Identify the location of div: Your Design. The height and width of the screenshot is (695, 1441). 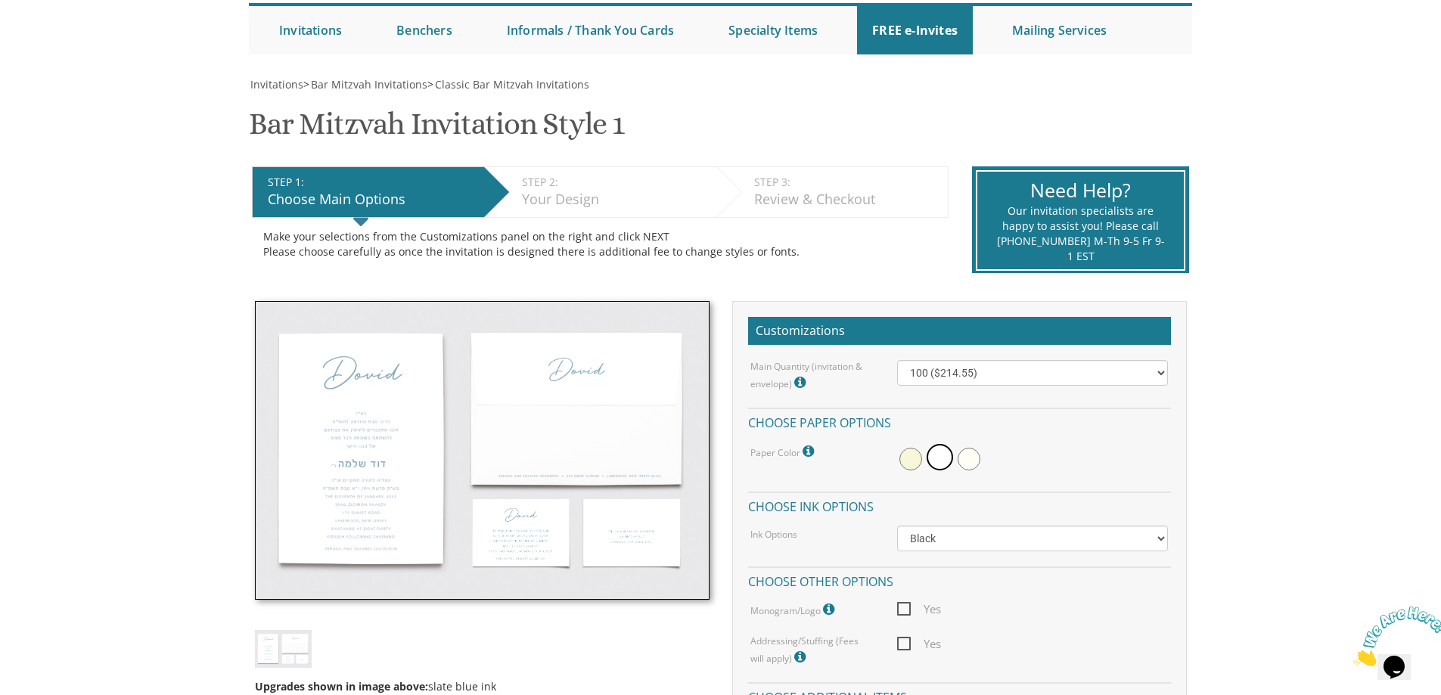
(615, 200).